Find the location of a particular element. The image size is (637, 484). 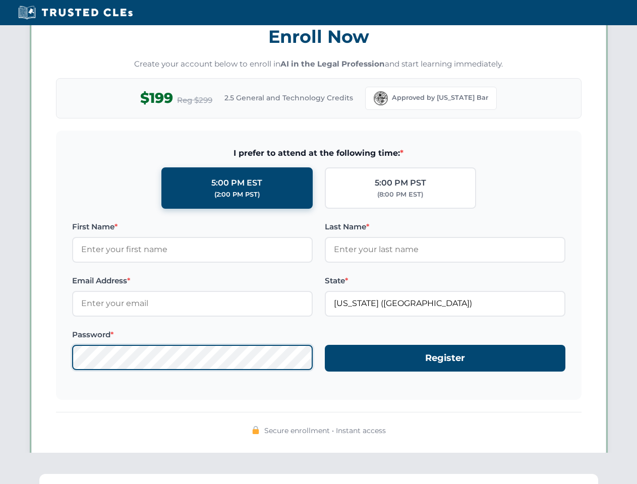

span: $199 is located at coordinates (156, 98).